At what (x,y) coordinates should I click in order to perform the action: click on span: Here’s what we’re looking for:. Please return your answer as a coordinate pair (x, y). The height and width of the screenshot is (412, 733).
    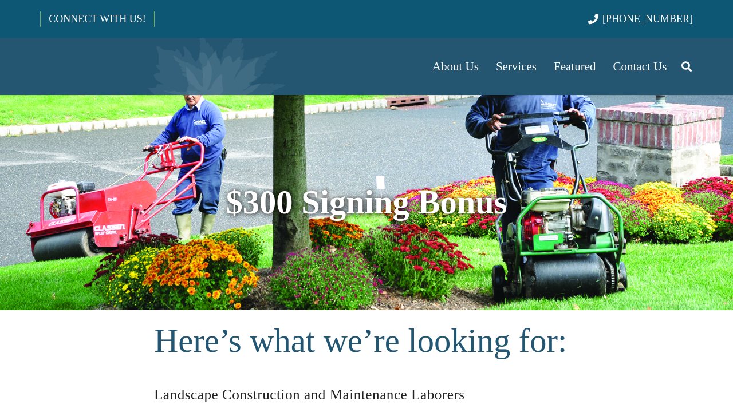
    Looking at the image, I should click on (360, 341).